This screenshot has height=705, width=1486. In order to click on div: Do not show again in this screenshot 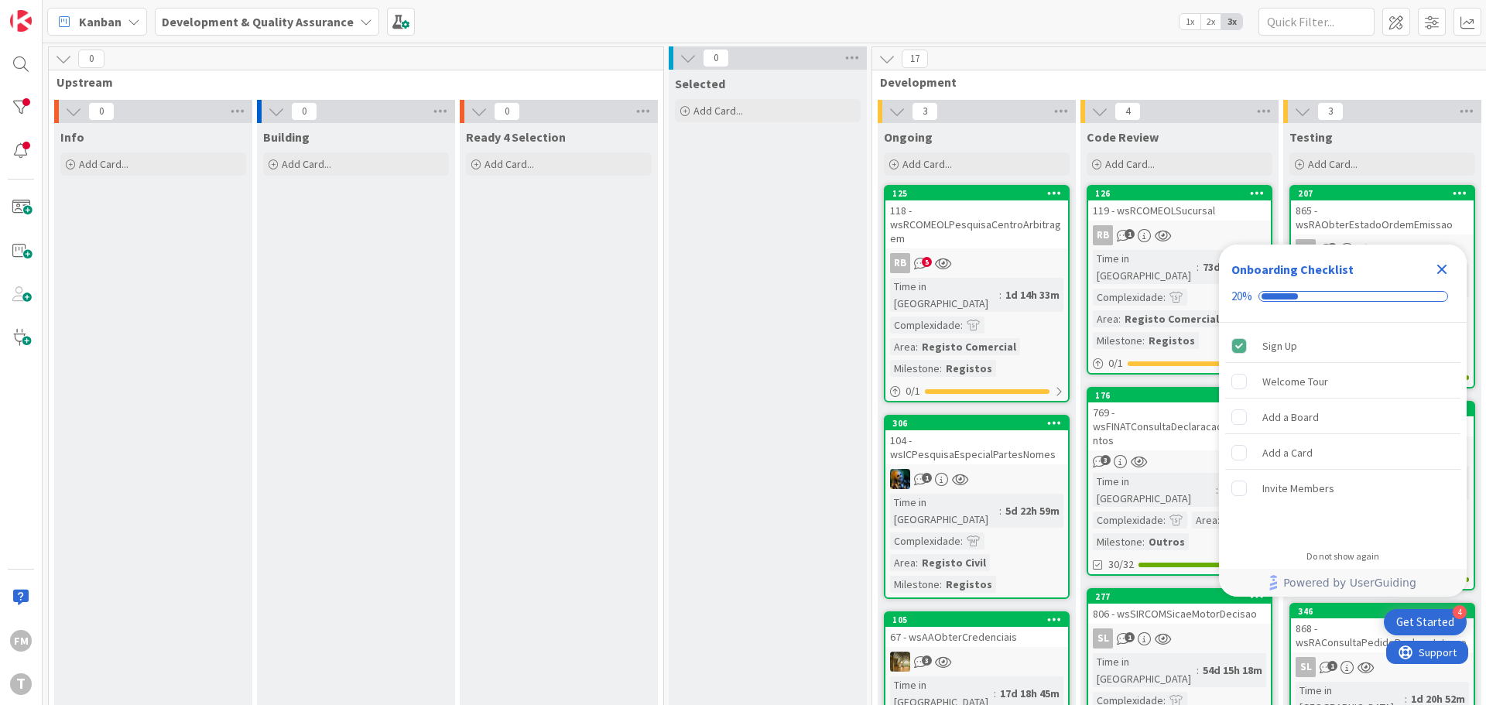, I will do `click(1343, 557)`.